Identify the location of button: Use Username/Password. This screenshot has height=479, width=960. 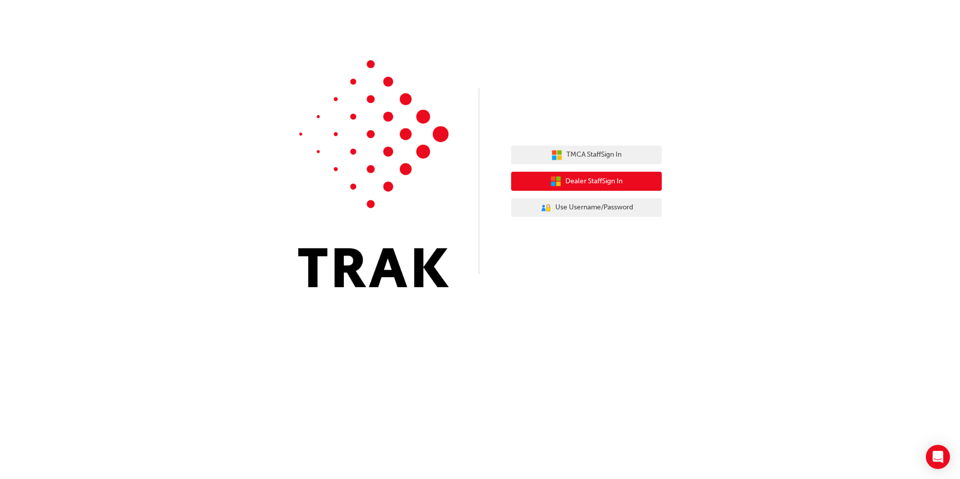
(586, 208).